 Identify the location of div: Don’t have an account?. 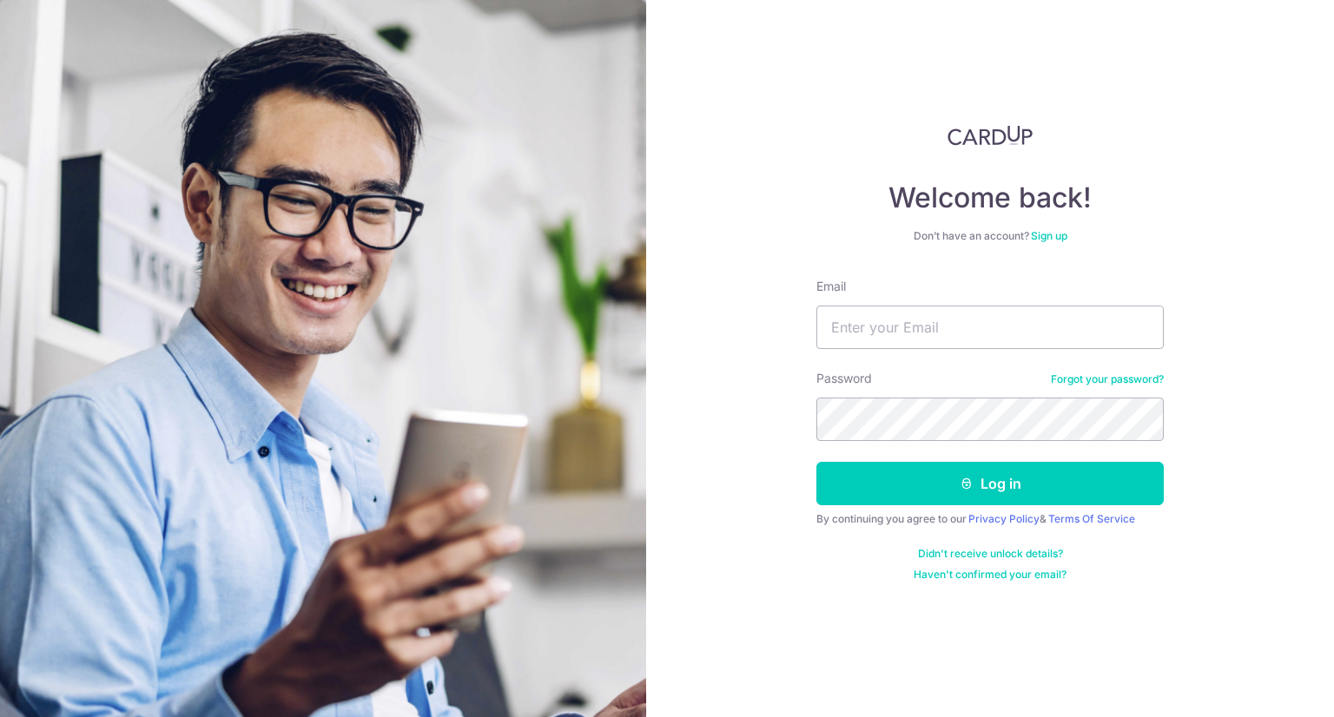
(990, 236).